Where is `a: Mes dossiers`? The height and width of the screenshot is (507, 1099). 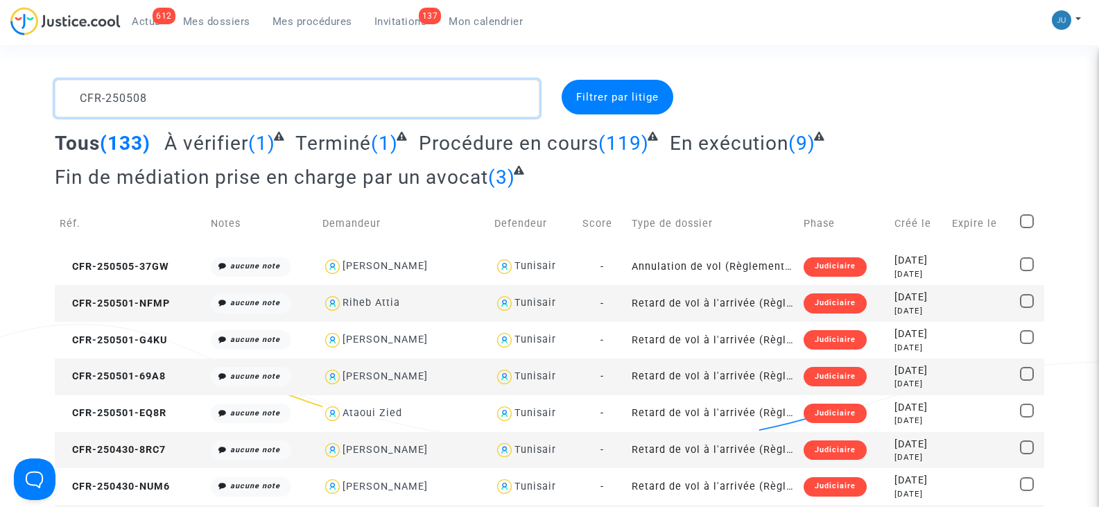
a: Mes dossiers is located at coordinates (216, 21).